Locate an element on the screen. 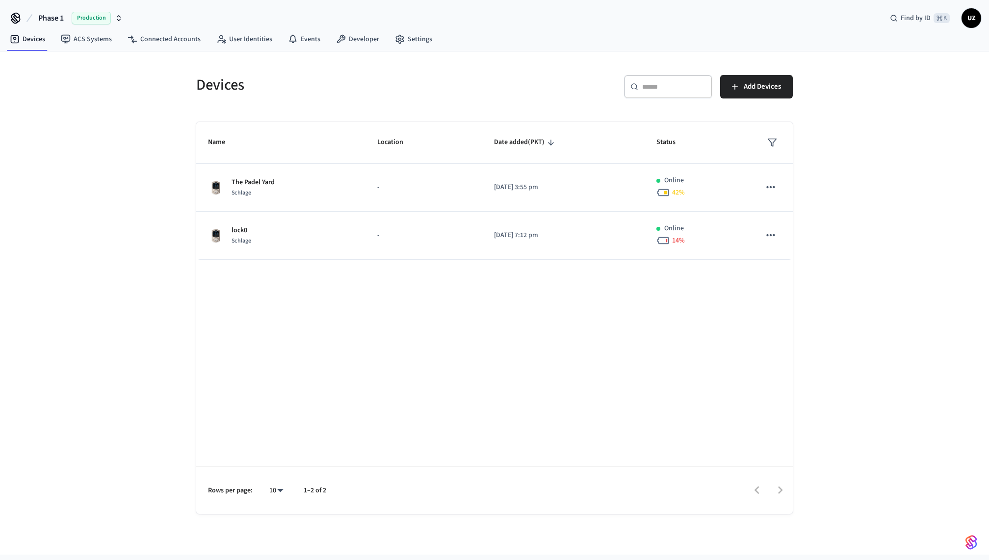 The image size is (989, 560). div: 10 is located at coordinates (276, 491).